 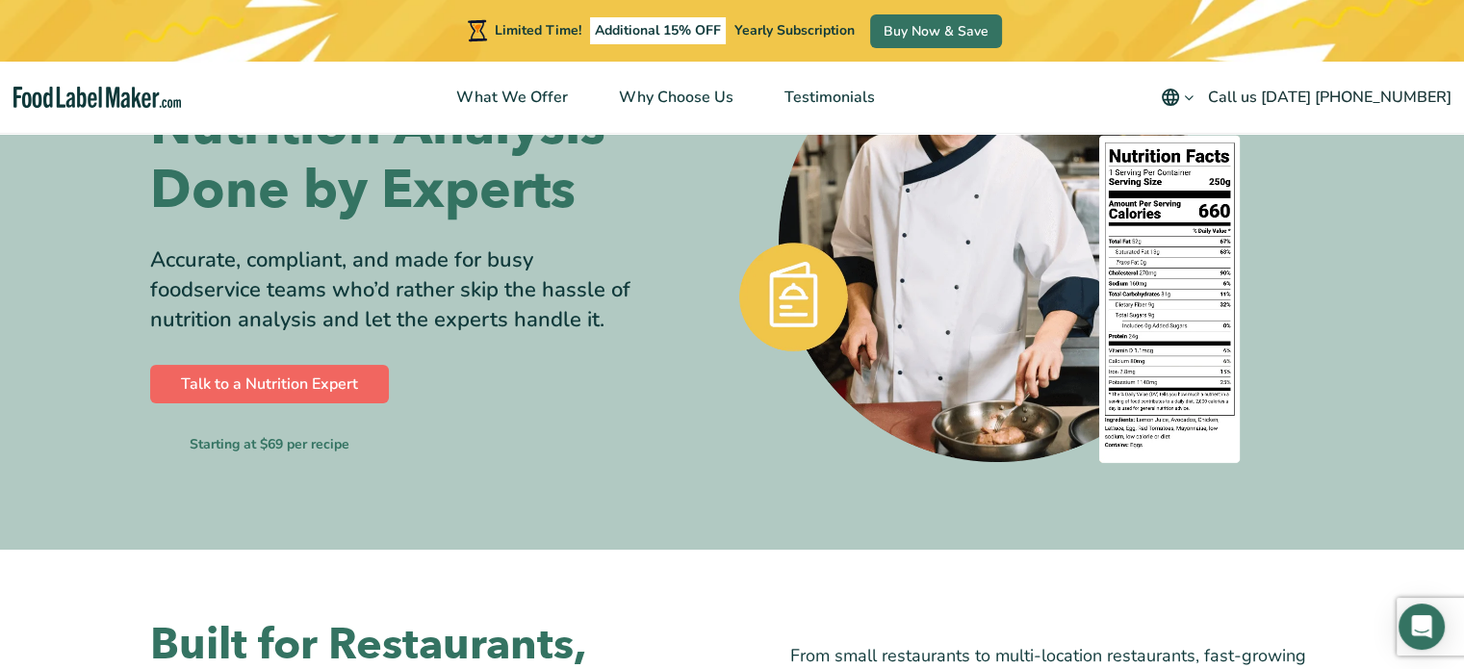 I want to click on h1: Restaurant Menu Nutrition Analysis Done by Experts, so click(x=394, y=127).